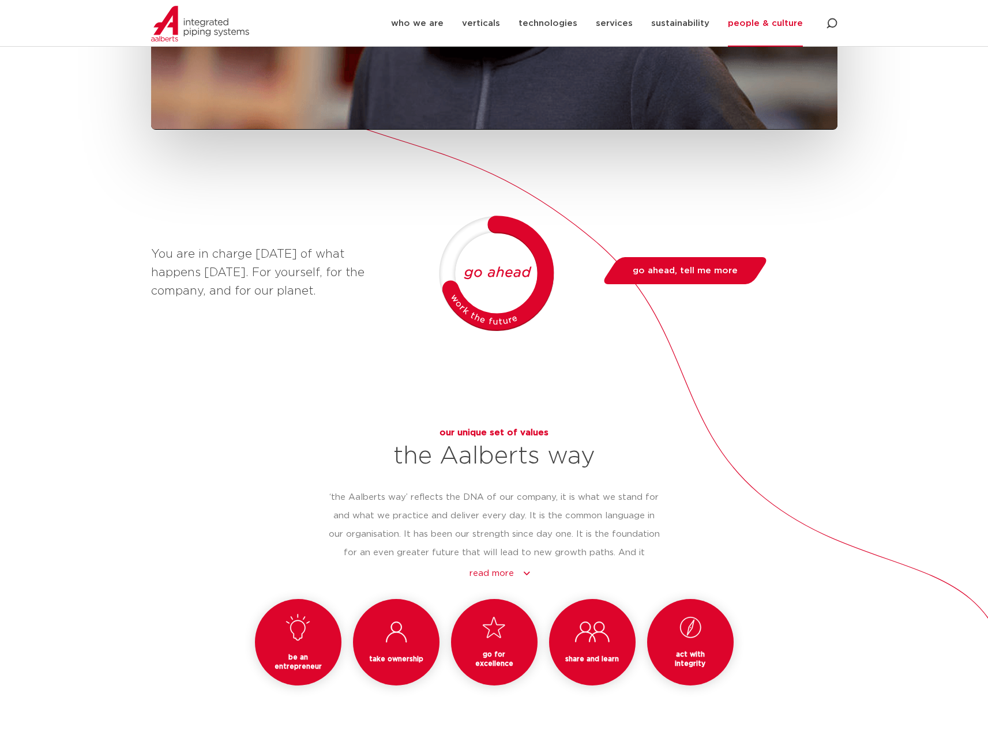 The image size is (988, 746). What do you see at coordinates (691, 659) in the screenshot?
I see `h3: act with integrity` at bounding box center [691, 659].